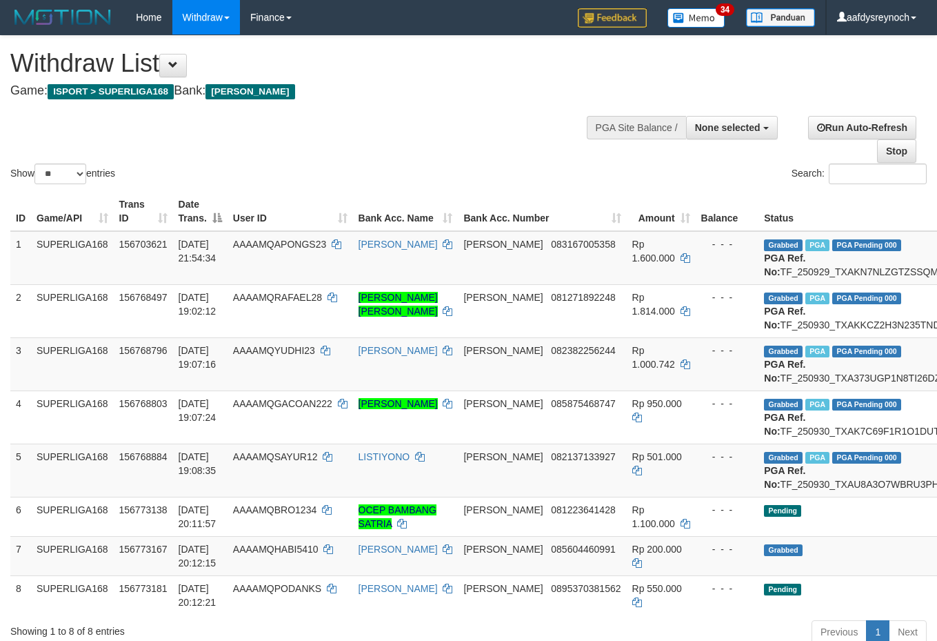  What do you see at coordinates (654, 251) in the screenshot?
I see `span: Rp 1.600.000` at bounding box center [654, 251].